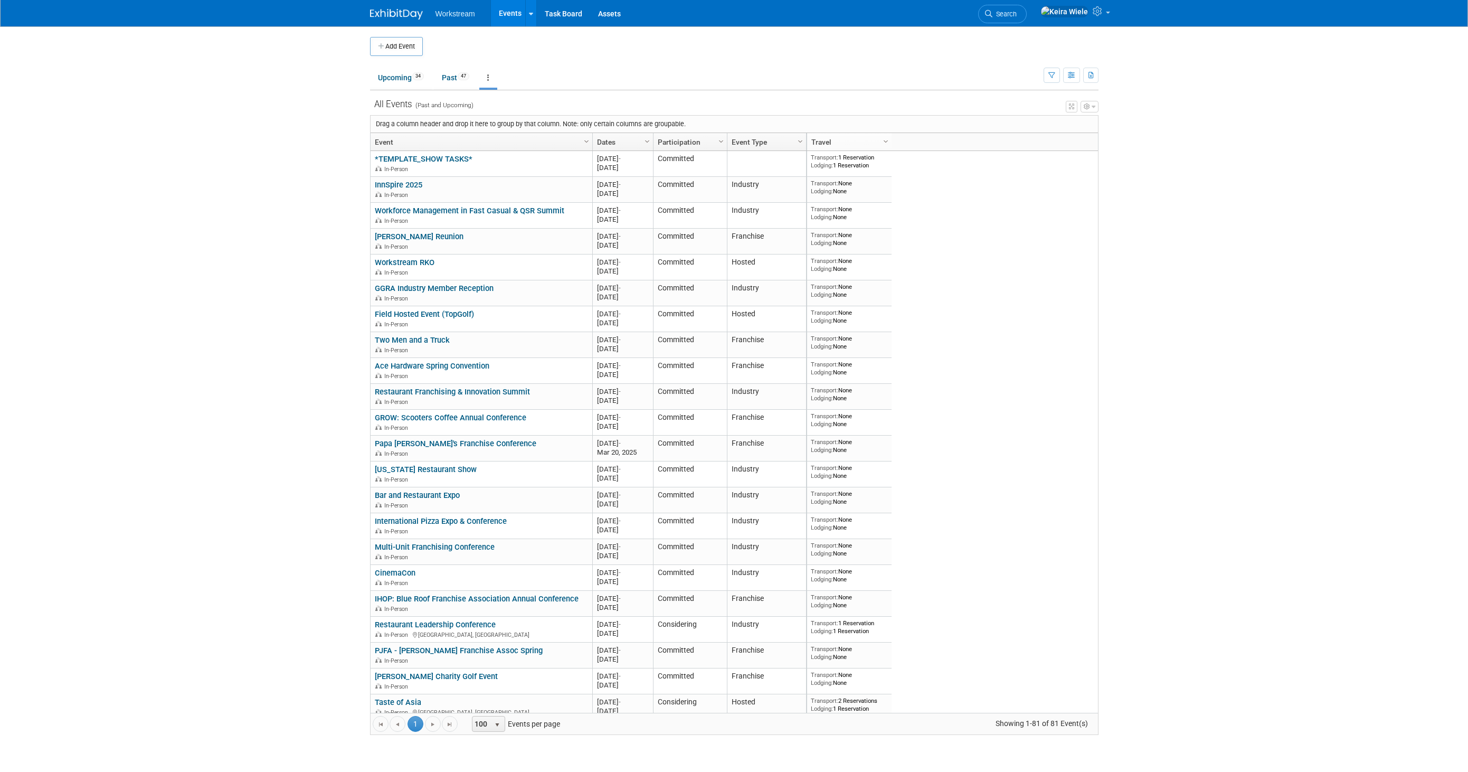 The width and height of the screenshot is (1468, 772). I want to click on span: 1, so click(415, 724).